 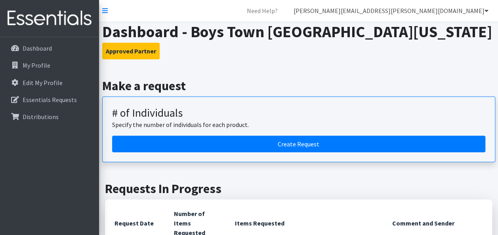 I want to click on p: Edit My Profile, so click(x=42, y=83).